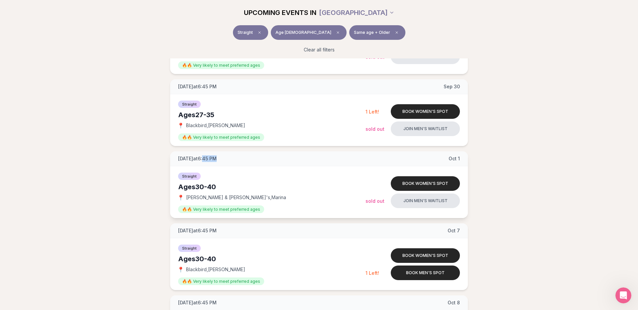  I want to click on button: Book men's spot, so click(425, 273).